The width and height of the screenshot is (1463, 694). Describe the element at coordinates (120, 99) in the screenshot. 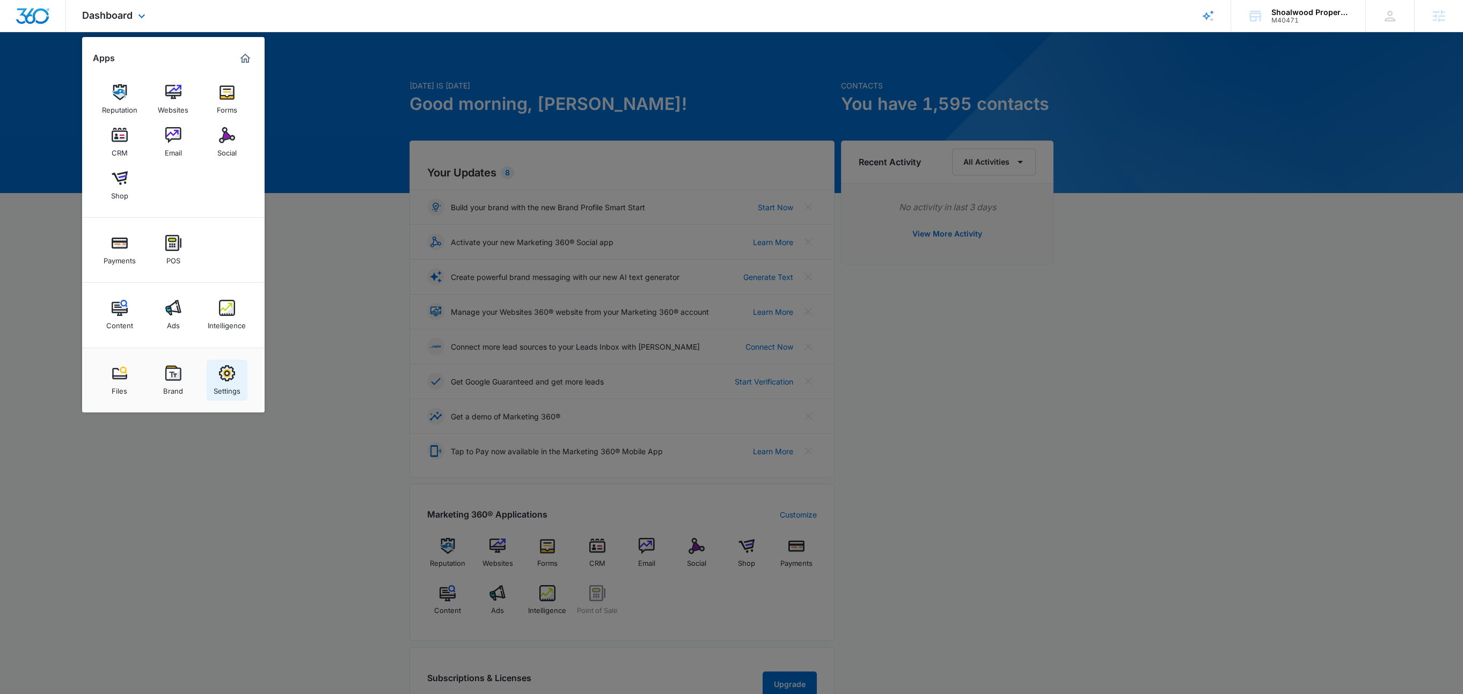

I see `a: Reputation` at that location.